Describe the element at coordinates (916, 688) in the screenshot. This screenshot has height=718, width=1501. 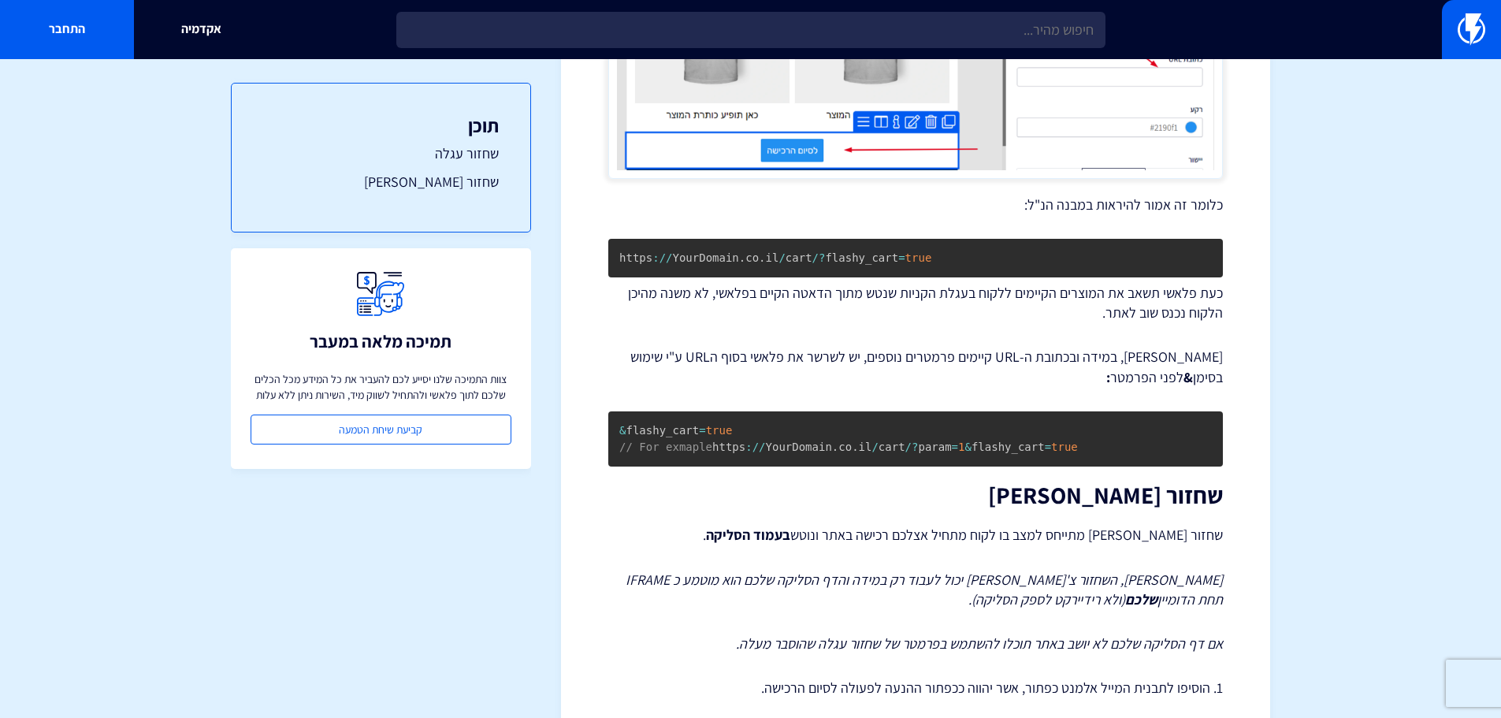
I see `p: 1. הוסיפו לתבנית המייל אלמנט כפתור, אשר יהווה ככפתור ההנעה לפעולה לסיום הרכישה.` at that location.